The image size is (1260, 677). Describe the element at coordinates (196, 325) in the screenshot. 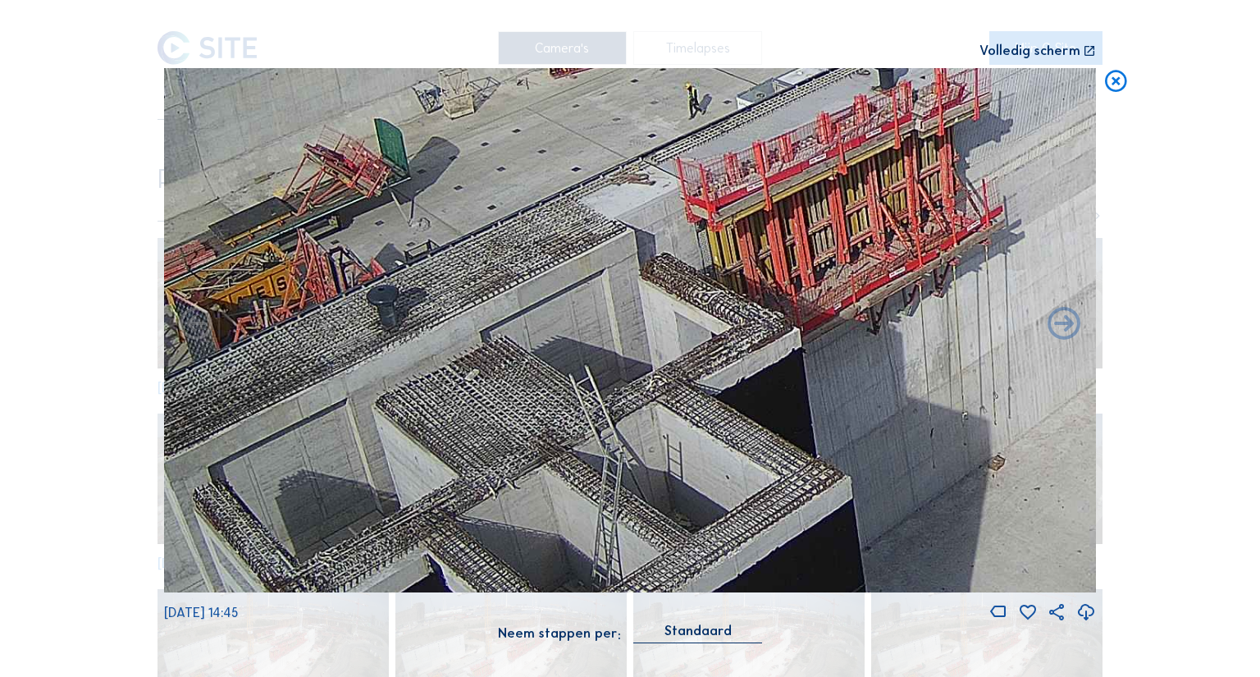

I see `i: Forward` at that location.